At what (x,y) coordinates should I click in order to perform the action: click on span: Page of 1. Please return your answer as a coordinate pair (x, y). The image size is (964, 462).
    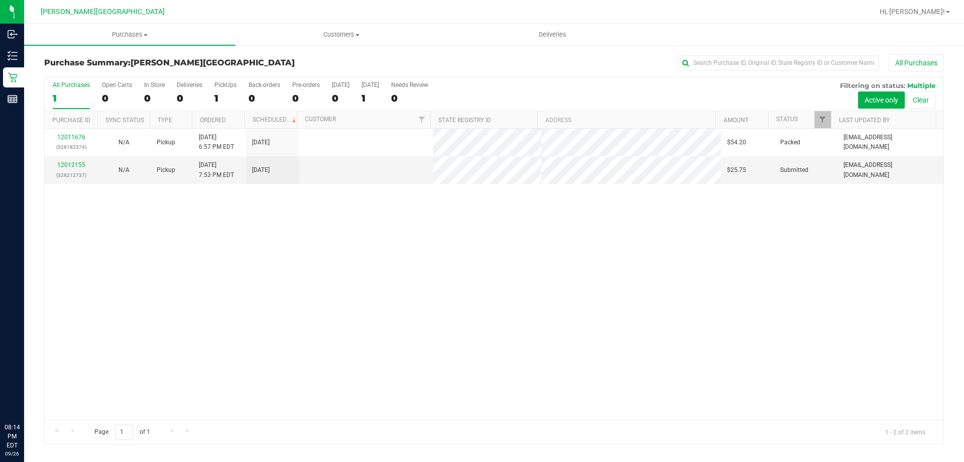
    Looking at the image, I should click on (122, 432).